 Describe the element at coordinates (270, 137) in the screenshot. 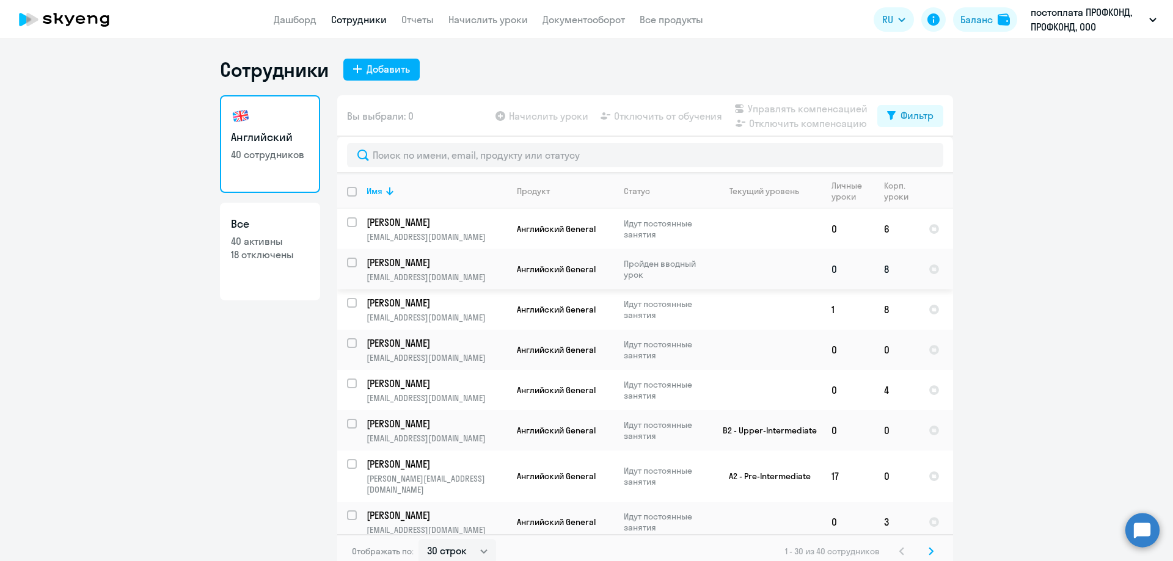

I see `h3: Английский` at that location.